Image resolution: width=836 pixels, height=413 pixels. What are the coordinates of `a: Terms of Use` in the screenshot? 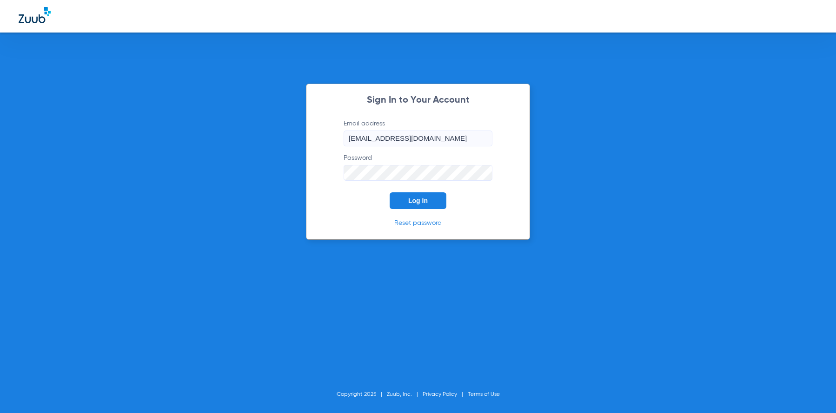 It's located at (484, 395).